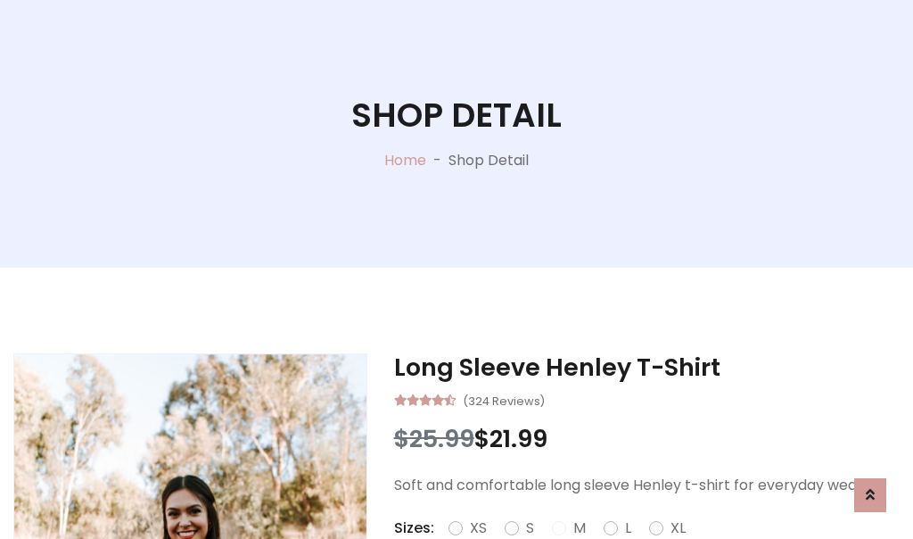 The width and height of the screenshot is (913, 539). I want to click on label: XS, so click(478, 528).